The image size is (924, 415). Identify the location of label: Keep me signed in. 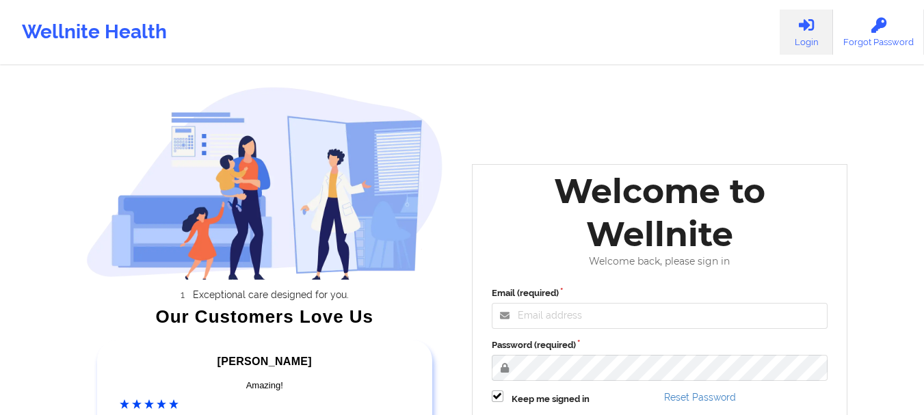
(551, 399).